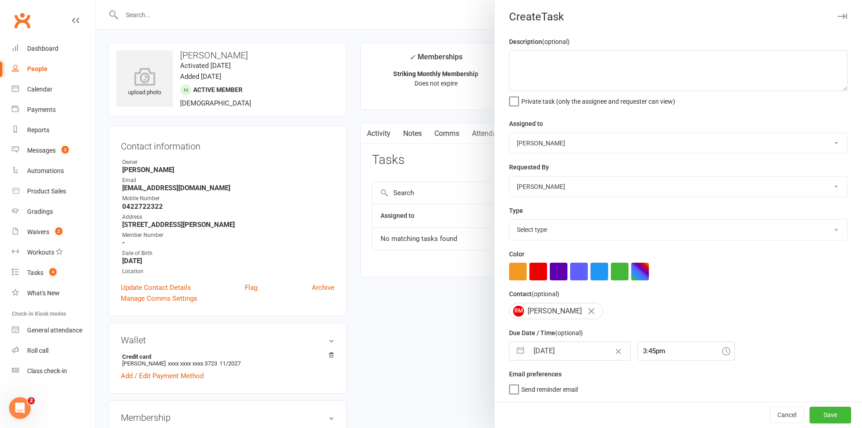 This screenshot has width=862, height=428. What do you see at coordinates (55, 330) in the screenshot?
I see `div: General attendance` at bounding box center [55, 330].